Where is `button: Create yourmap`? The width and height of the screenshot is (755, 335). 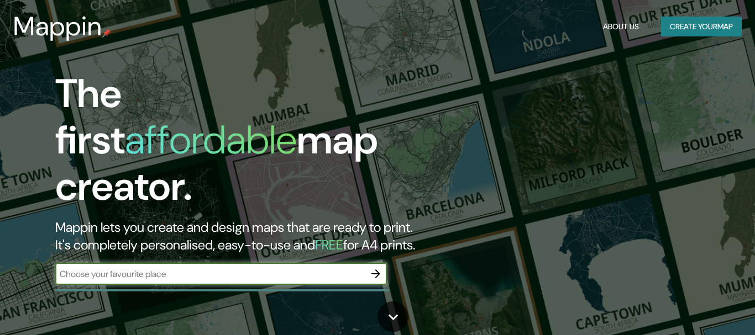
button: Create yourmap is located at coordinates (701, 27).